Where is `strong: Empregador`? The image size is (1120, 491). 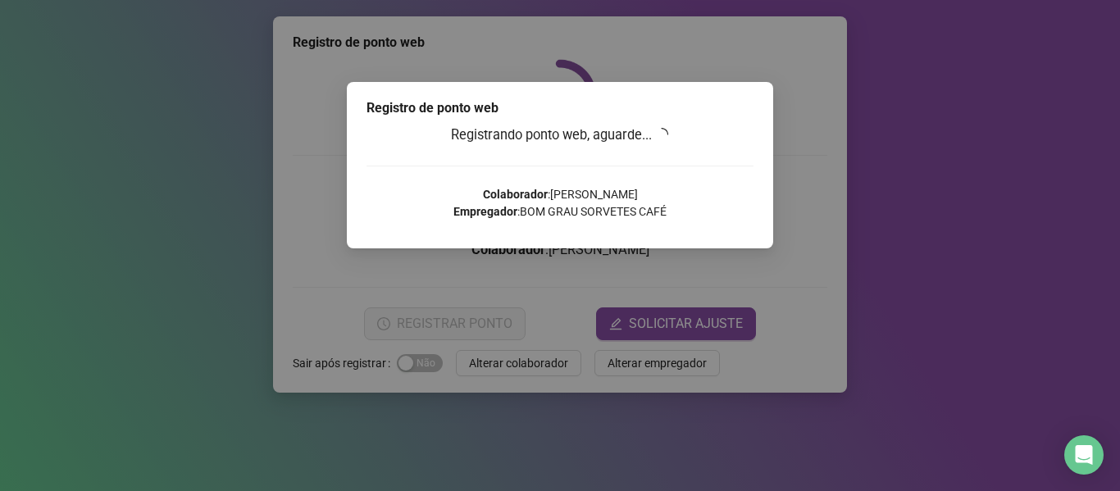
strong: Empregador is located at coordinates (485, 211).